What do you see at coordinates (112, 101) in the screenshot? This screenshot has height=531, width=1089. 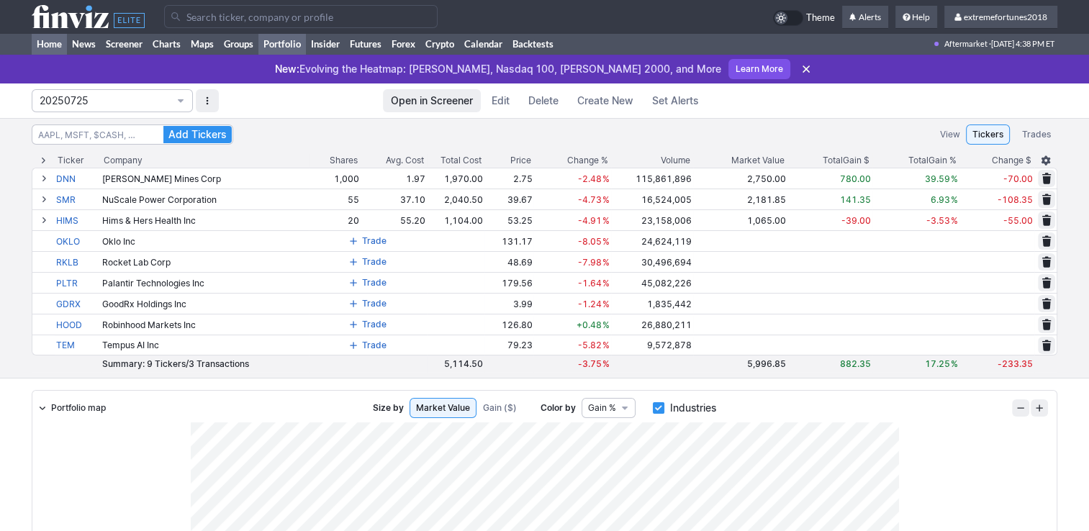 I see `button: Portfolio` at bounding box center [112, 101].